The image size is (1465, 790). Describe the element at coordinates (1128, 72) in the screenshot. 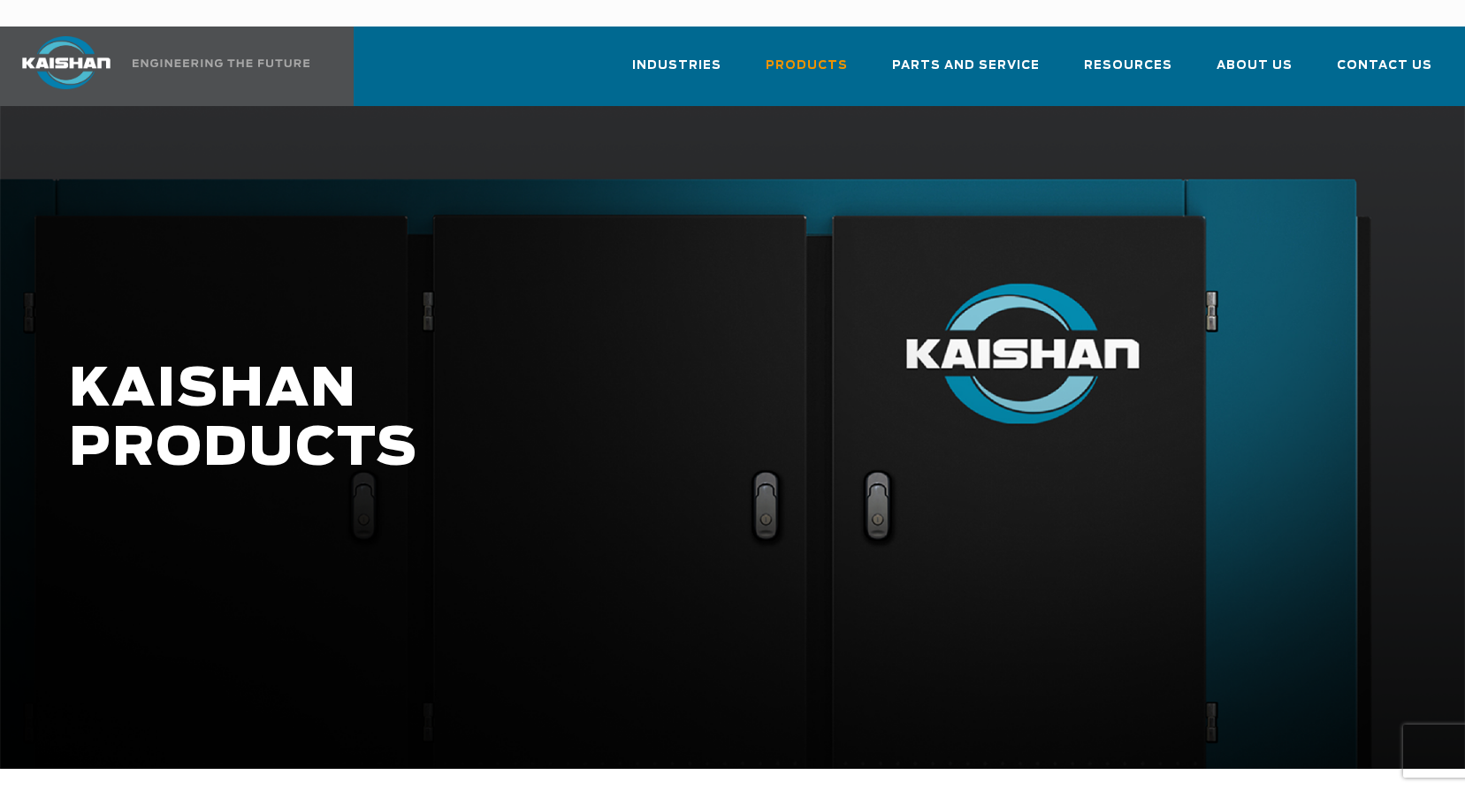

I see `a: Resources` at that location.